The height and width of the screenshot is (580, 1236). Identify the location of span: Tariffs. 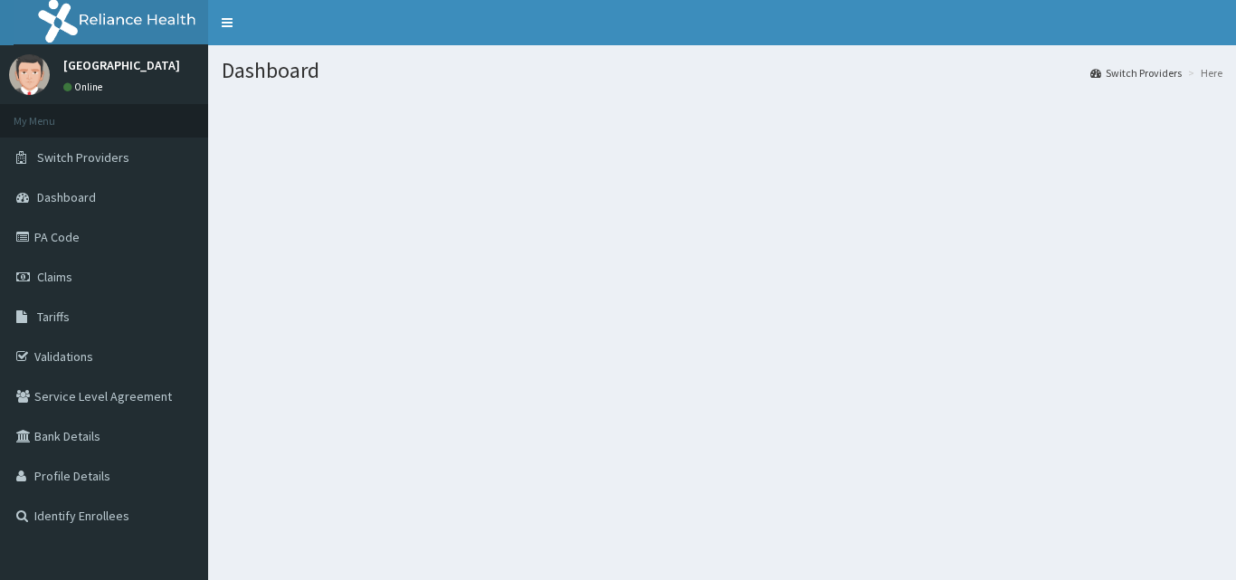
(53, 317).